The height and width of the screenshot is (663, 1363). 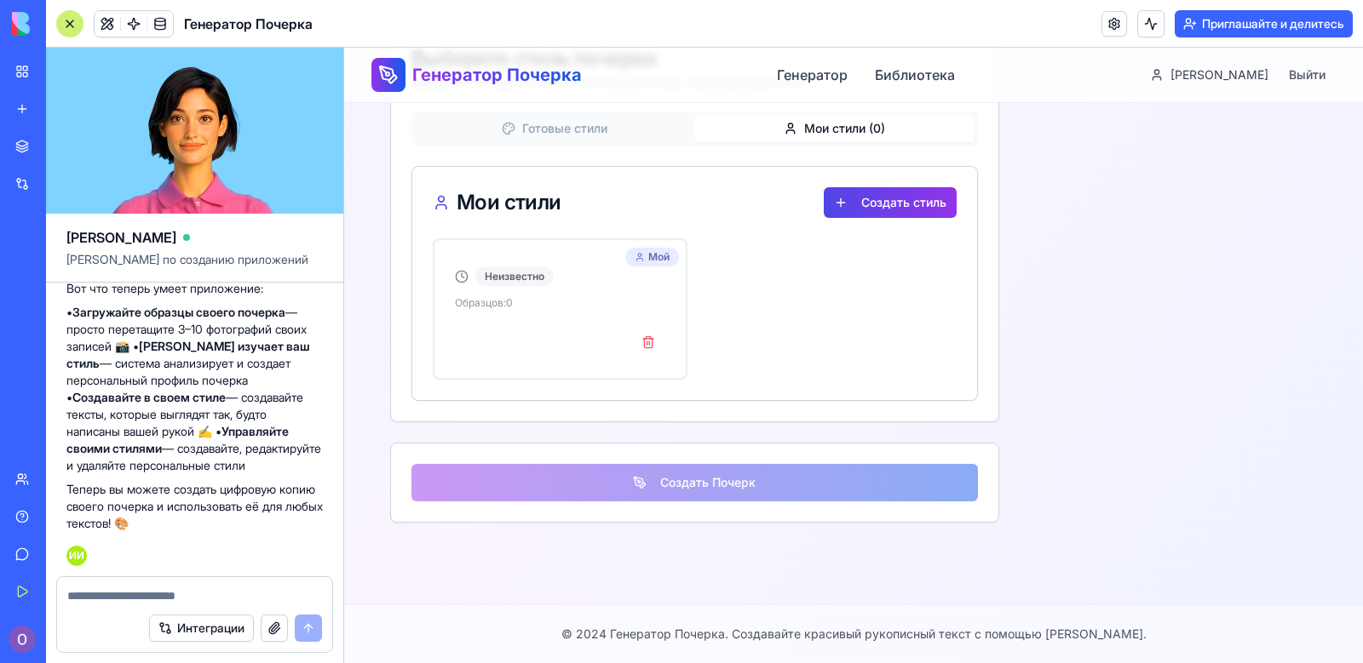 I want to click on ya-tr-span: Вот что теперь умеет приложение:, so click(x=164, y=288).